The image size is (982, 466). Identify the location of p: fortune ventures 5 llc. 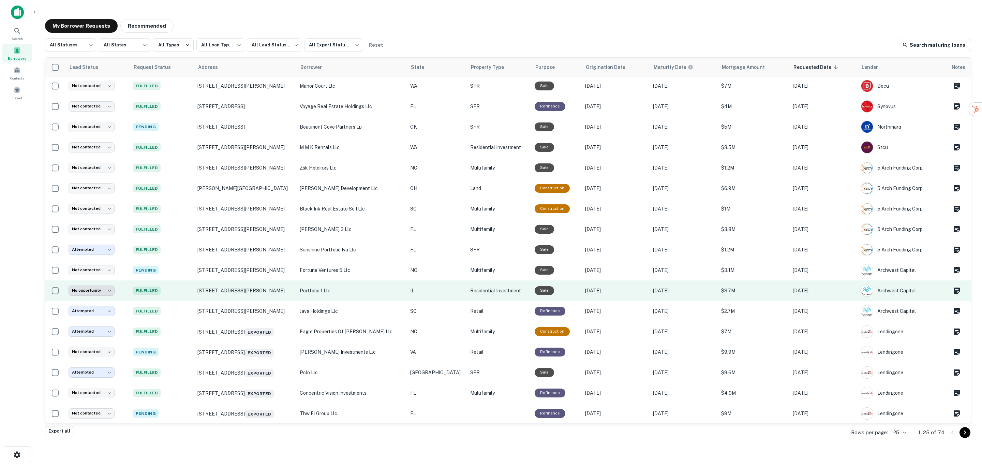
(351, 270).